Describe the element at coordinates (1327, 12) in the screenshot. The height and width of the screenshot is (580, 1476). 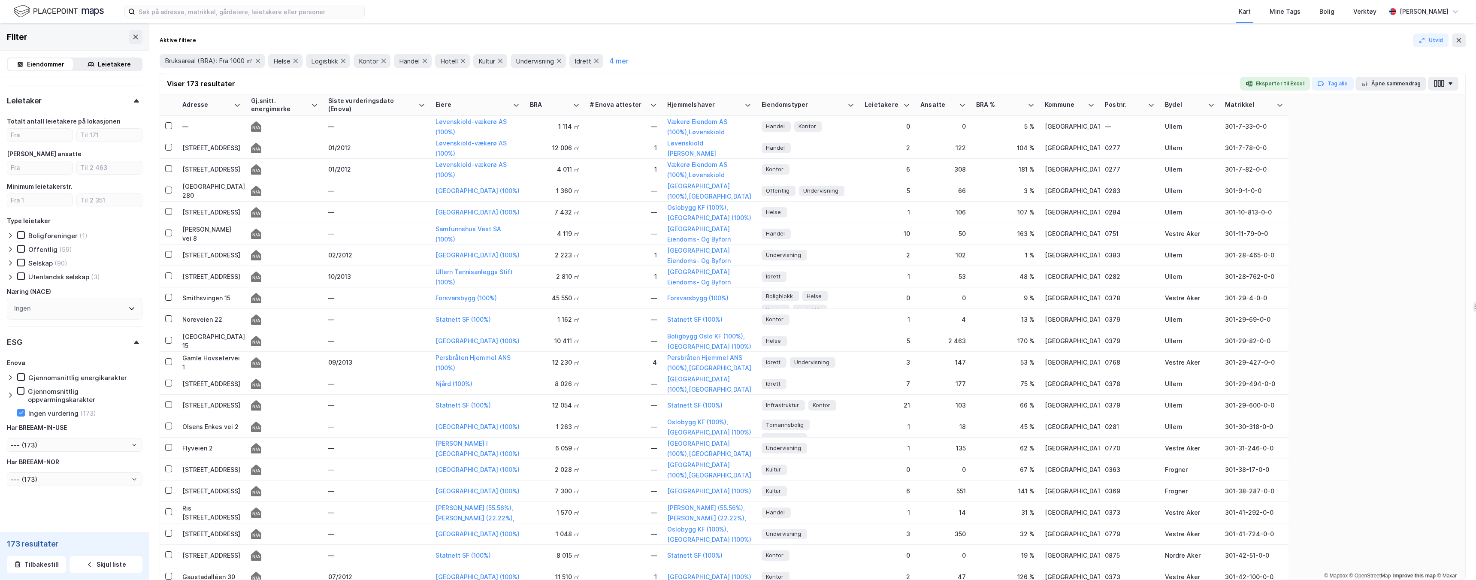
I see `div: Bolig` at that location.